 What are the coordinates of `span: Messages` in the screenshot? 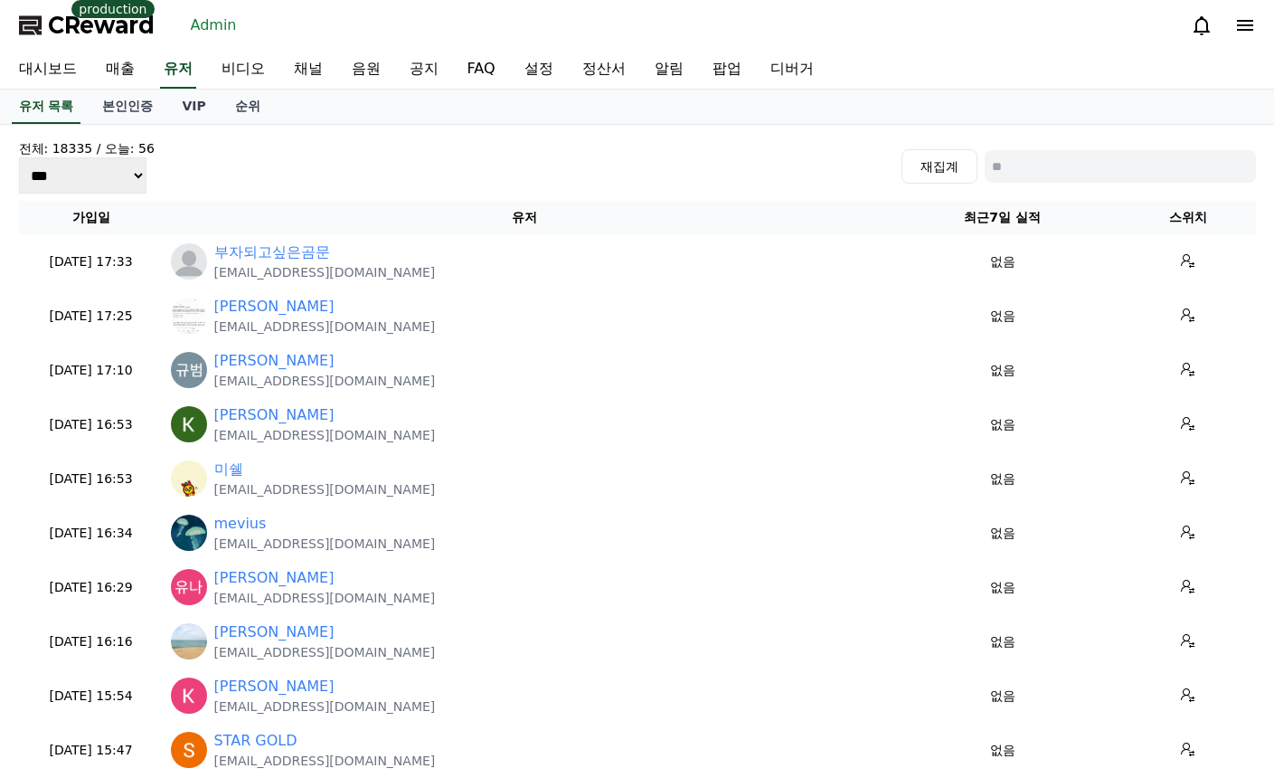 It's located at (176, 609).